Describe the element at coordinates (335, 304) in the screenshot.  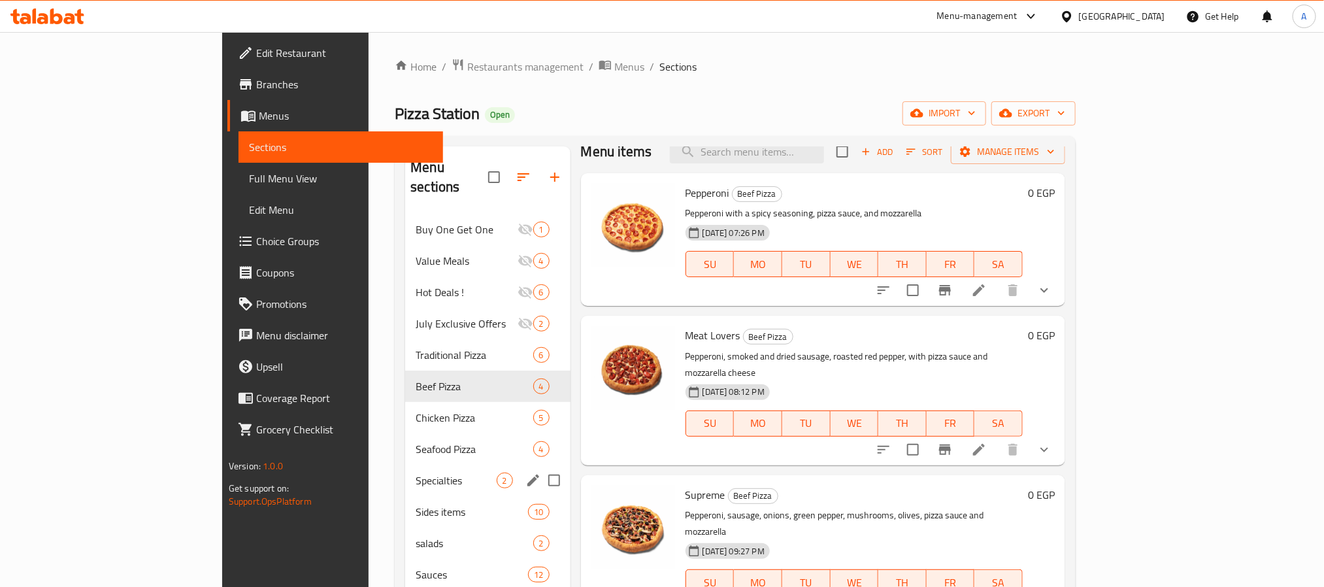
I see `a: Promotions` at that location.